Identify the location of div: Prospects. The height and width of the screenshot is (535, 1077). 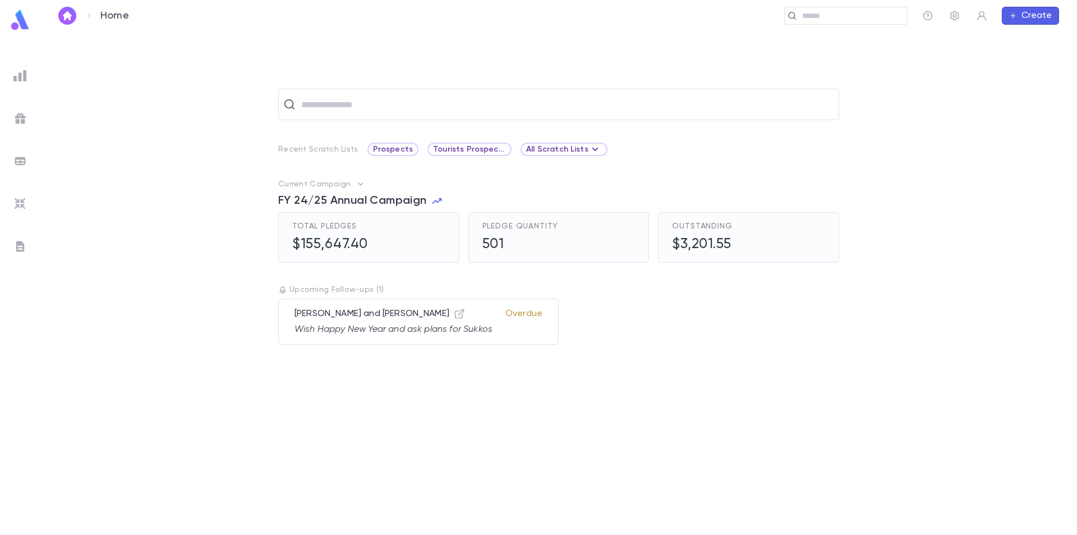
(393, 149).